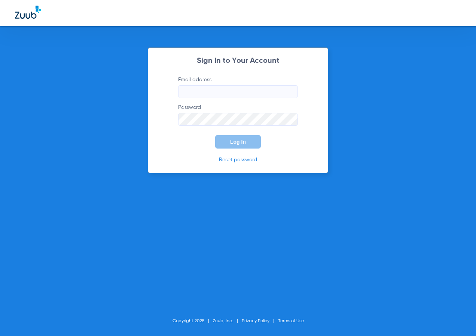 Image resolution: width=476 pixels, height=336 pixels. What do you see at coordinates (238, 142) in the screenshot?
I see `button: Log In` at bounding box center [238, 142].